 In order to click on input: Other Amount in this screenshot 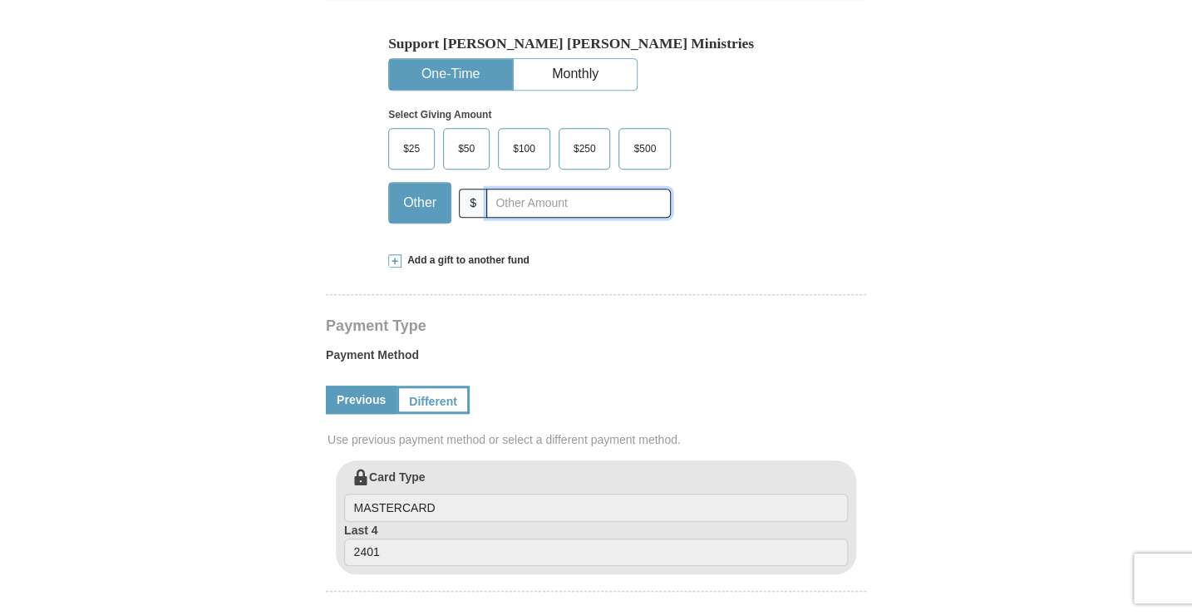, I will do `click(579, 203)`.